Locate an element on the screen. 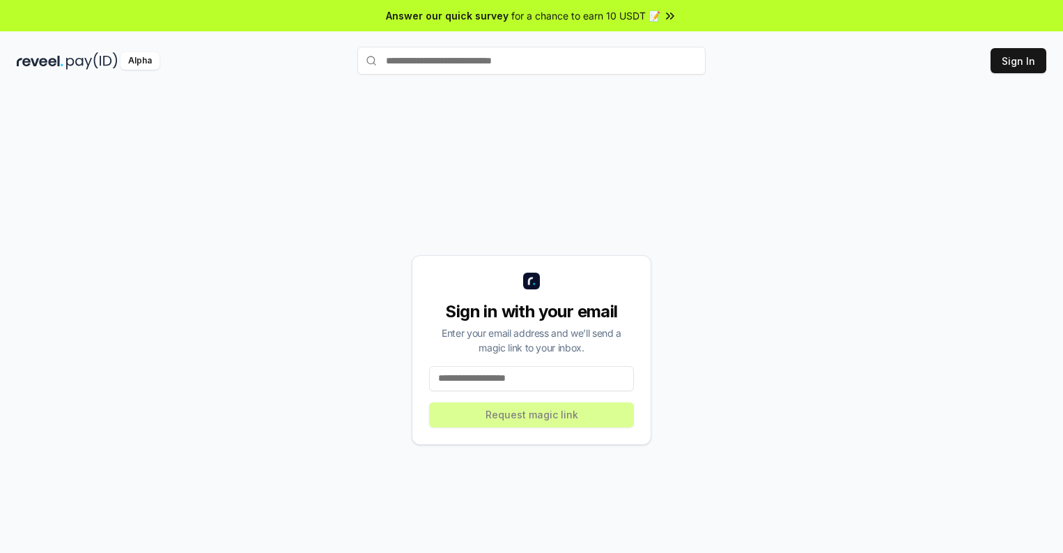 This screenshot has width=1063, height=553. span: Answer our quick survey is located at coordinates (447, 15).